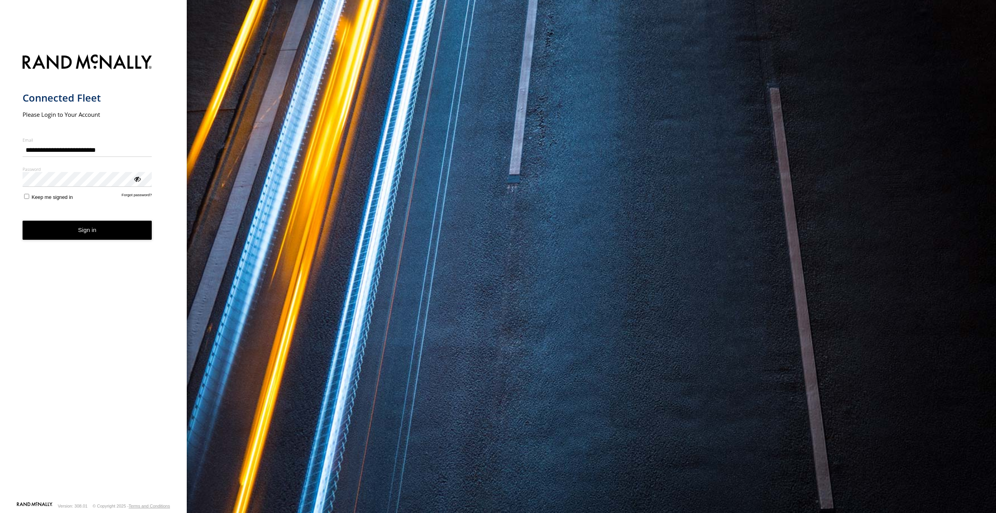 This screenshot has width=996, height=513. I want to click on span: Keep me signed in, so click(52, 197).